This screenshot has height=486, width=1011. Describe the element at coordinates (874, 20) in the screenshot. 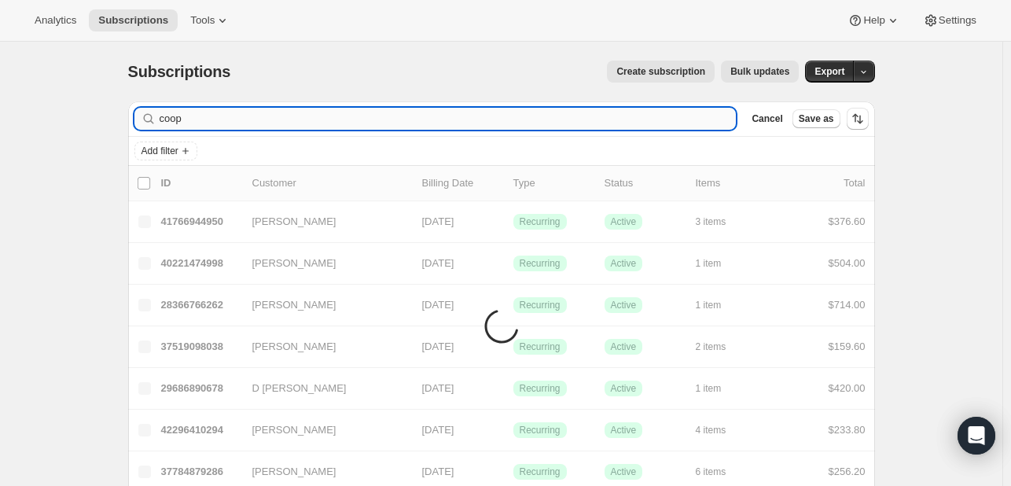

I see `button: Help` at that location.